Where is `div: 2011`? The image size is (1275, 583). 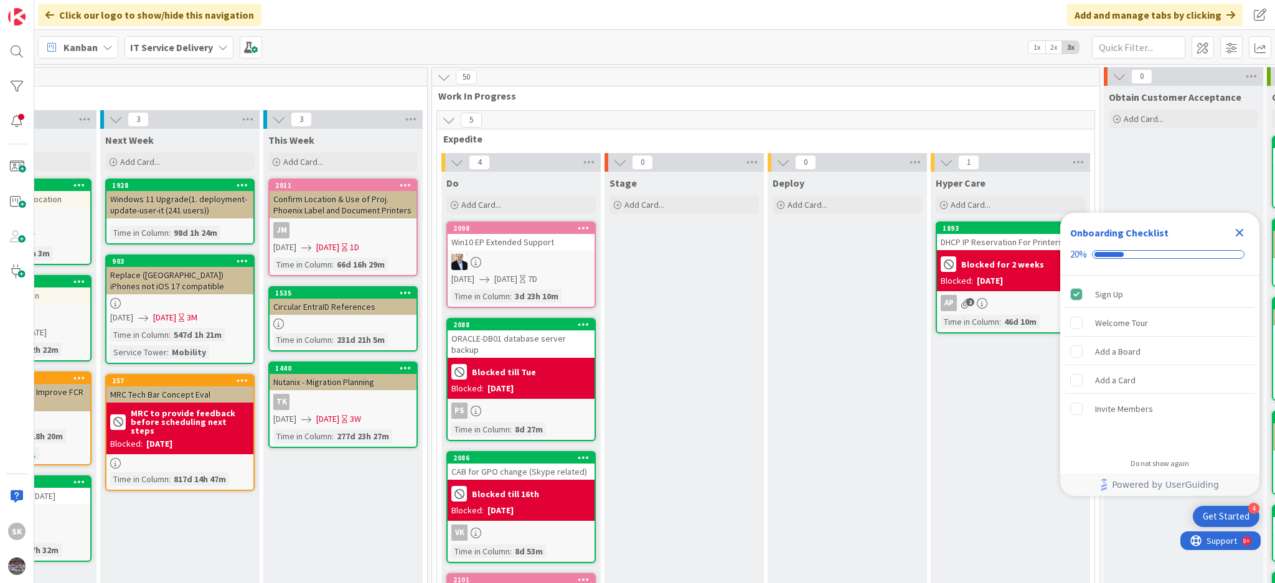
div: 2011 is located at coordinates (345, 186).